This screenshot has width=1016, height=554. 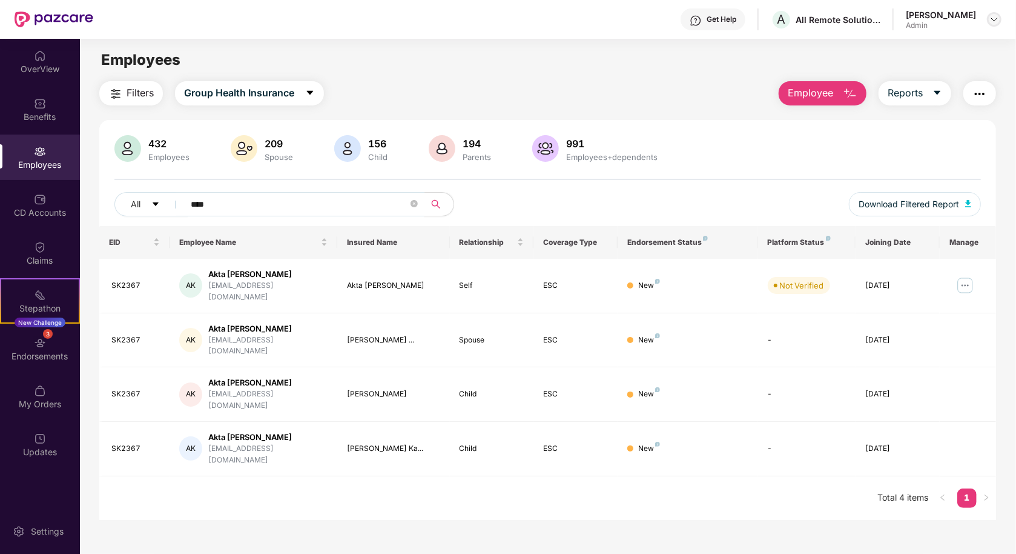 What do you see at coordinates (40, 199) in the screenshot?
I see `img: svg+xml;base64,PHN2ZyBpZD0iQ0RfQWNjb3VudHMiIGRhdGEtbmFtZT0iQ0QgQWNjb3VudHMiIHhtbG5zPSJodHRwOi8vd3...` at bounding box center [40, 199].